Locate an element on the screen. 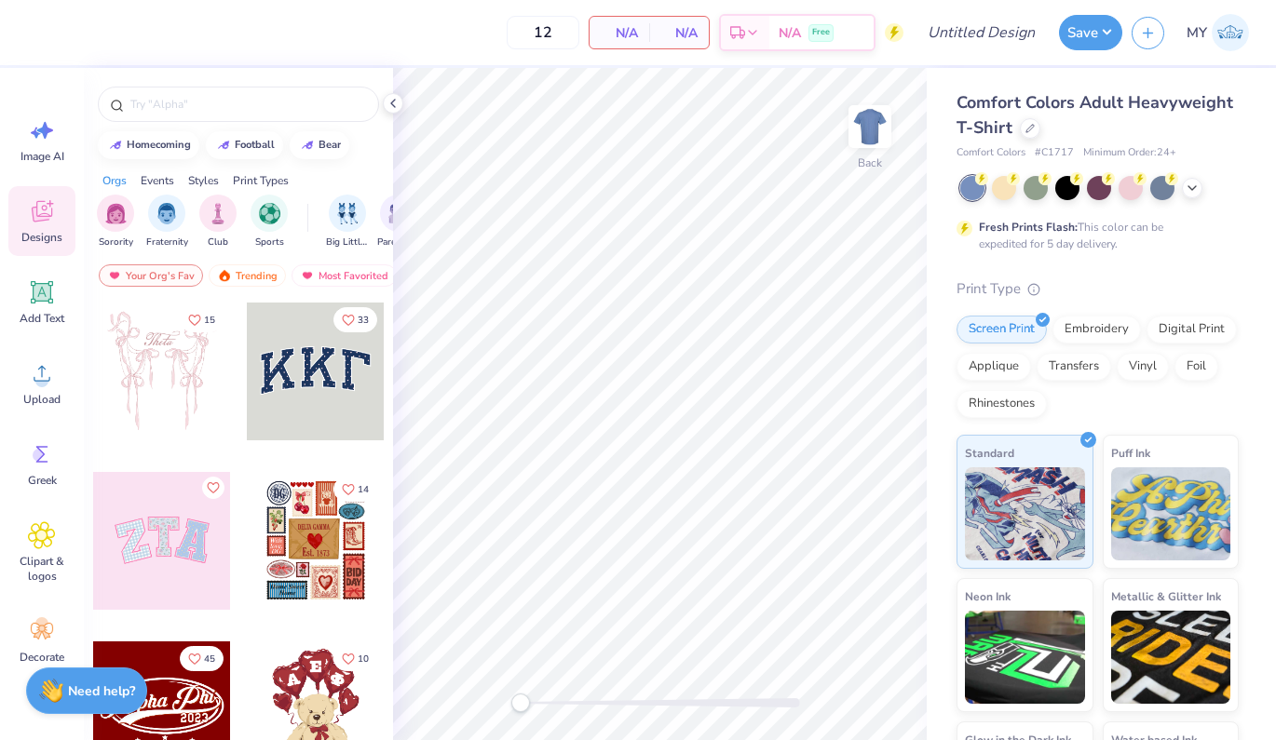  img: Puff Ink is located at coordinates (1171, 514).